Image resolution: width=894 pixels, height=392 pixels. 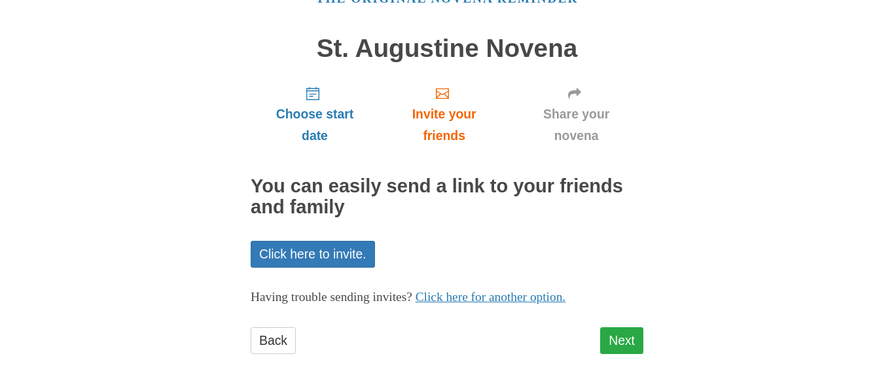 What do you see at coordinates (315, 114) in the screenshot?
I see `a: Choose start date` at bounding box center [315, 114].